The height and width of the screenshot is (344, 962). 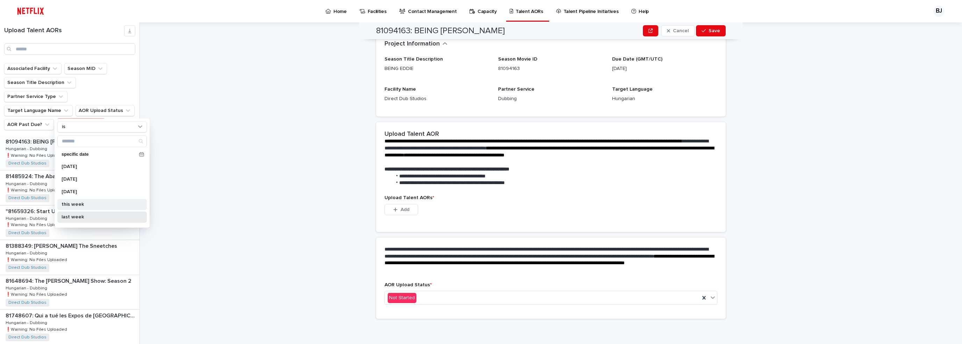 What do you see at coordinates (64, 31) in the screenshot?
I see `h1: Upload Talent AORs` at bounding box center [64, 31].